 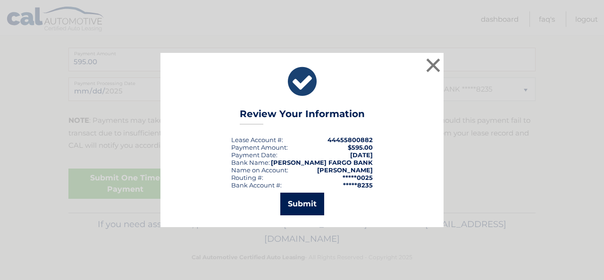 What do you see at coordinates (256, 185) in the screenshot?
I see `div: Bank Account #:` at bounding box center [256, 185].